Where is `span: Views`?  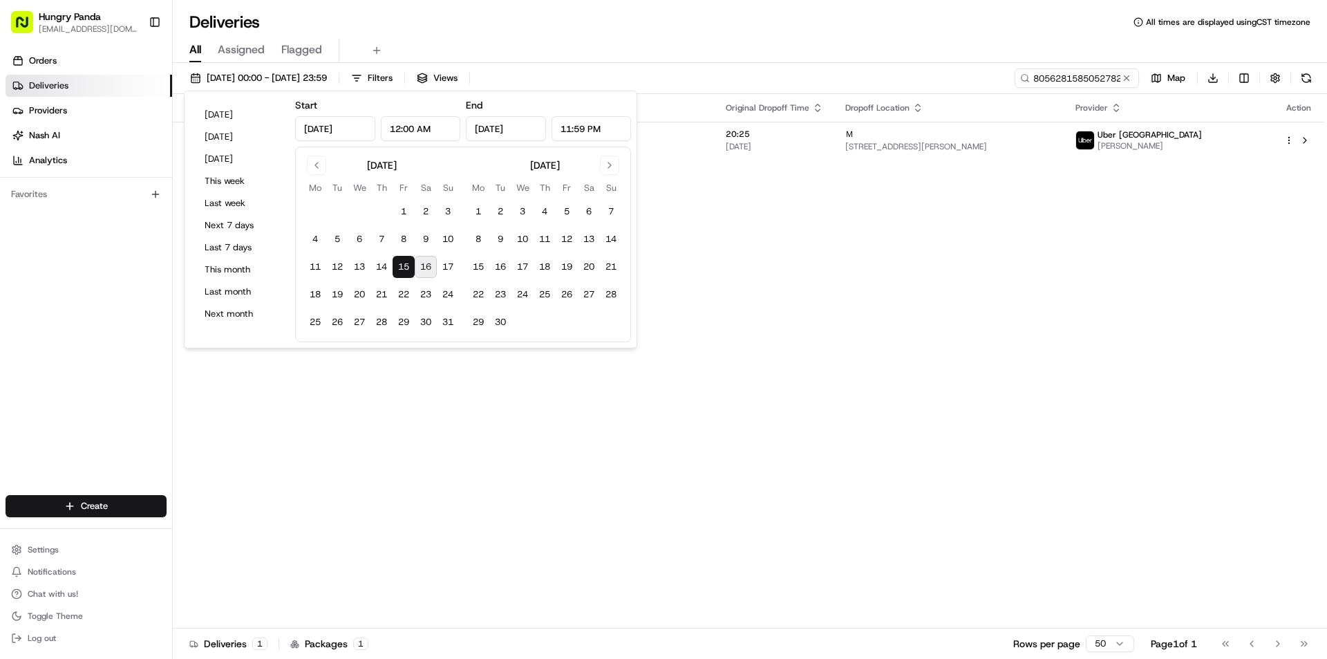
span: Views is located at coordinates (445, 78).